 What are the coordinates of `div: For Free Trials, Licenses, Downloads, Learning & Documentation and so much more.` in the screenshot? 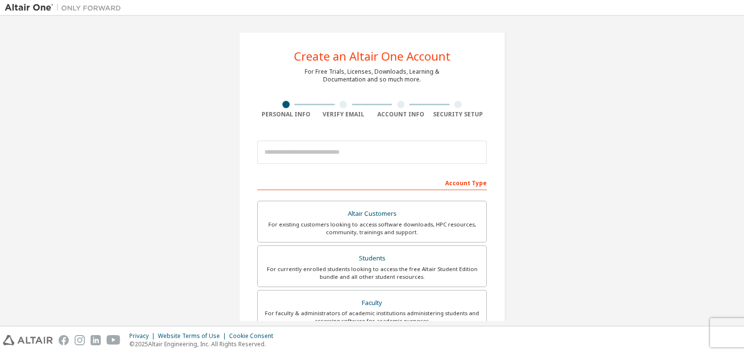 It's located at (372, 76).